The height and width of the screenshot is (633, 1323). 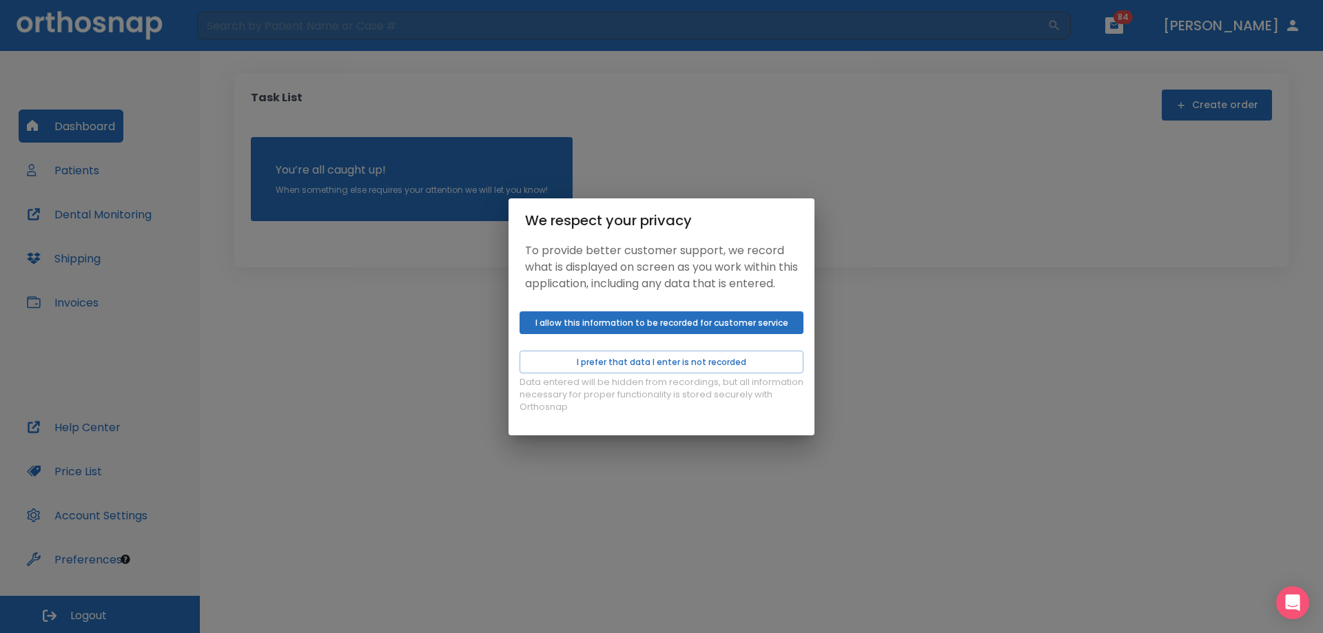 What do you see at coordinates (662, 362) in the screenshot?
I see `button: I prefer that data I enter is not recorded` at bounding box center [662, 362].